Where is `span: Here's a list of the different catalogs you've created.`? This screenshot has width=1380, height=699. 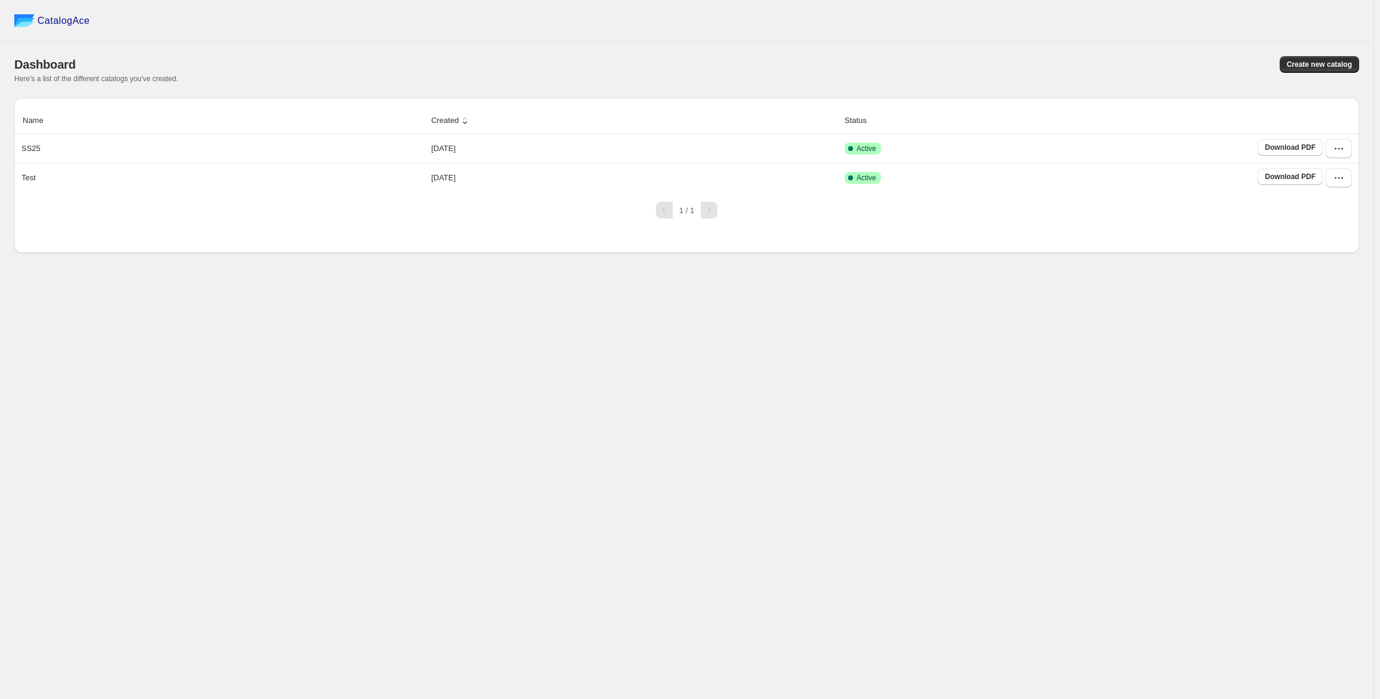 span: Here's a list of the different catalogs you've created. is located at coordinates (96, 79).